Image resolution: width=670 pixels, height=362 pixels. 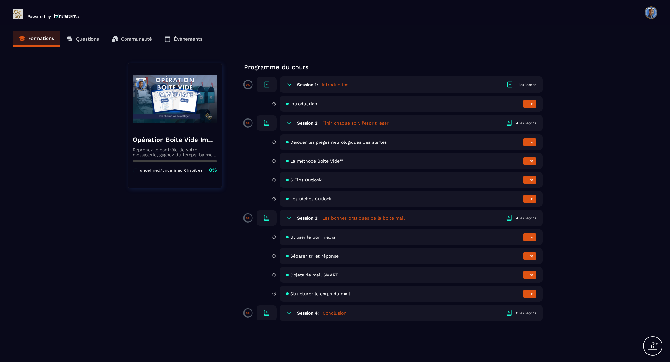 I want to click on span: Déjouer les pièges neurologiques des alertes, so click(x=338, y=142).